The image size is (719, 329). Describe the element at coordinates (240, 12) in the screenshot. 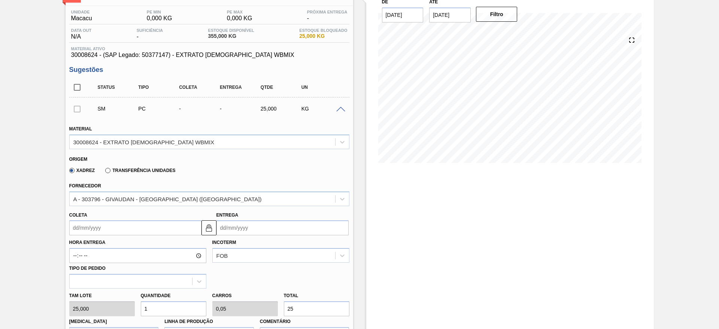

I see `span: PE MAX` at that location.